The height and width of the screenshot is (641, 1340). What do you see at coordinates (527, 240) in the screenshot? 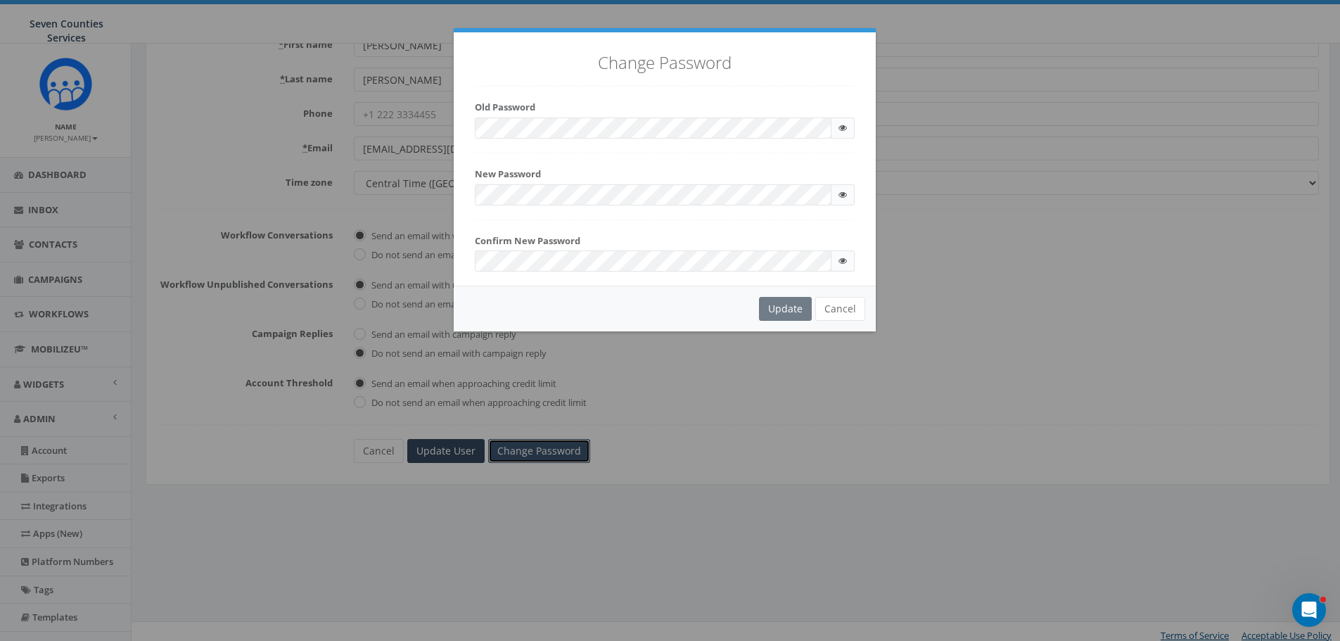
I see `label: Confirm New Password` at bounding box center [527, 240].